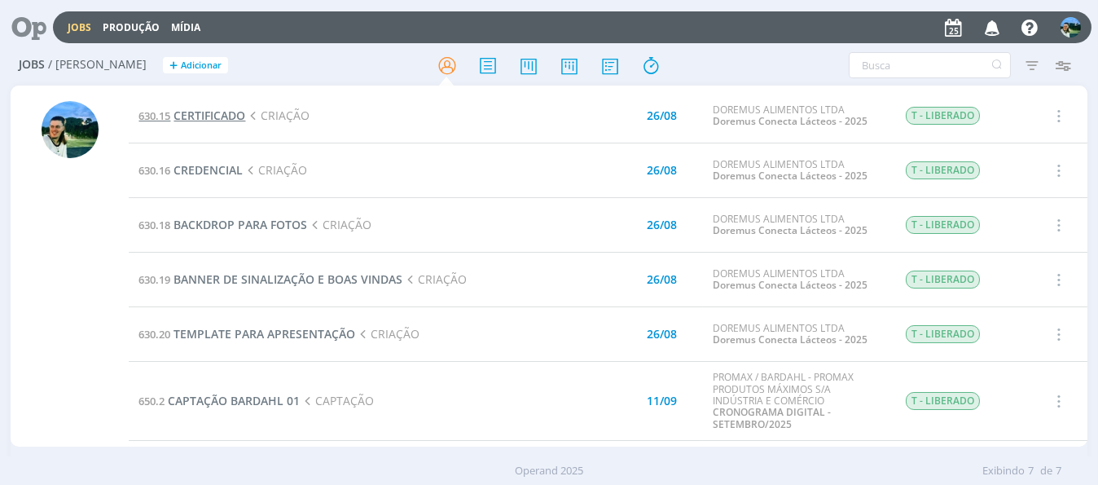 The image size is (1098, 485). Describe the element at coordinates (79, 27) in the screenshot. I see `a: Jobs` at that location.